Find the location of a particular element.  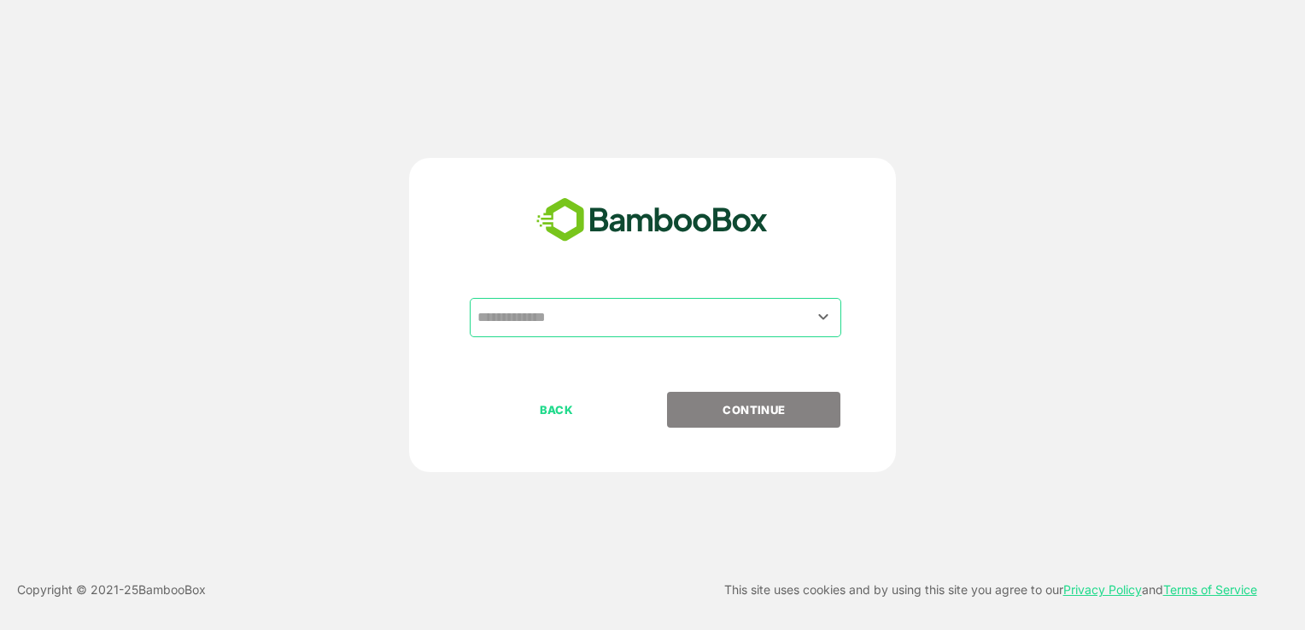

button: CONTINUE is located at coordinates (753, 410).